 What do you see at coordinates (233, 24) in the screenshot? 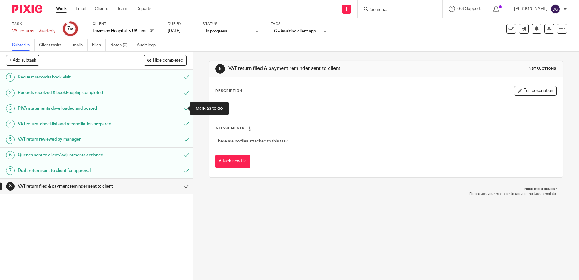
I see `label: Status` at bounding box center [233, 24].